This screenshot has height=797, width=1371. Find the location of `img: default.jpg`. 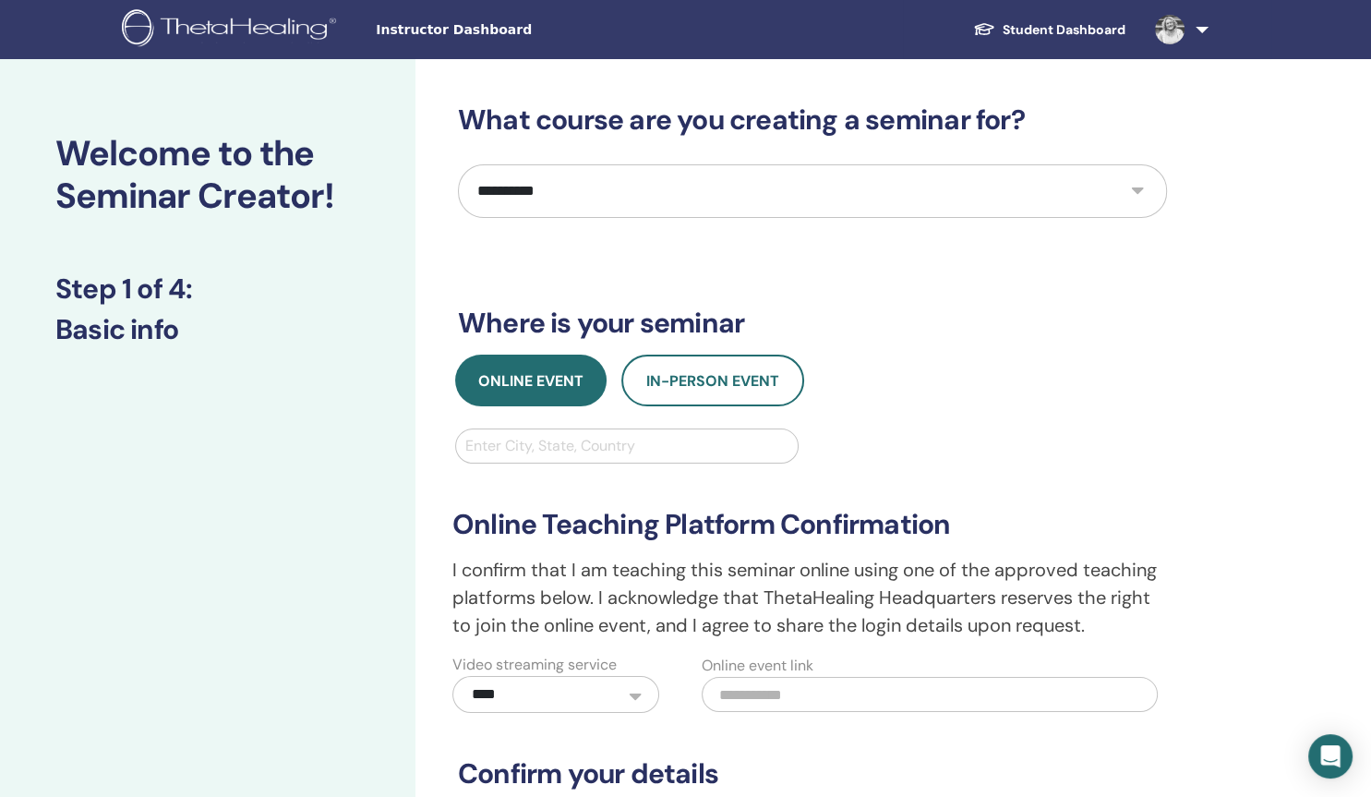

img: default.jpg is located at coordinates (1170, 30).